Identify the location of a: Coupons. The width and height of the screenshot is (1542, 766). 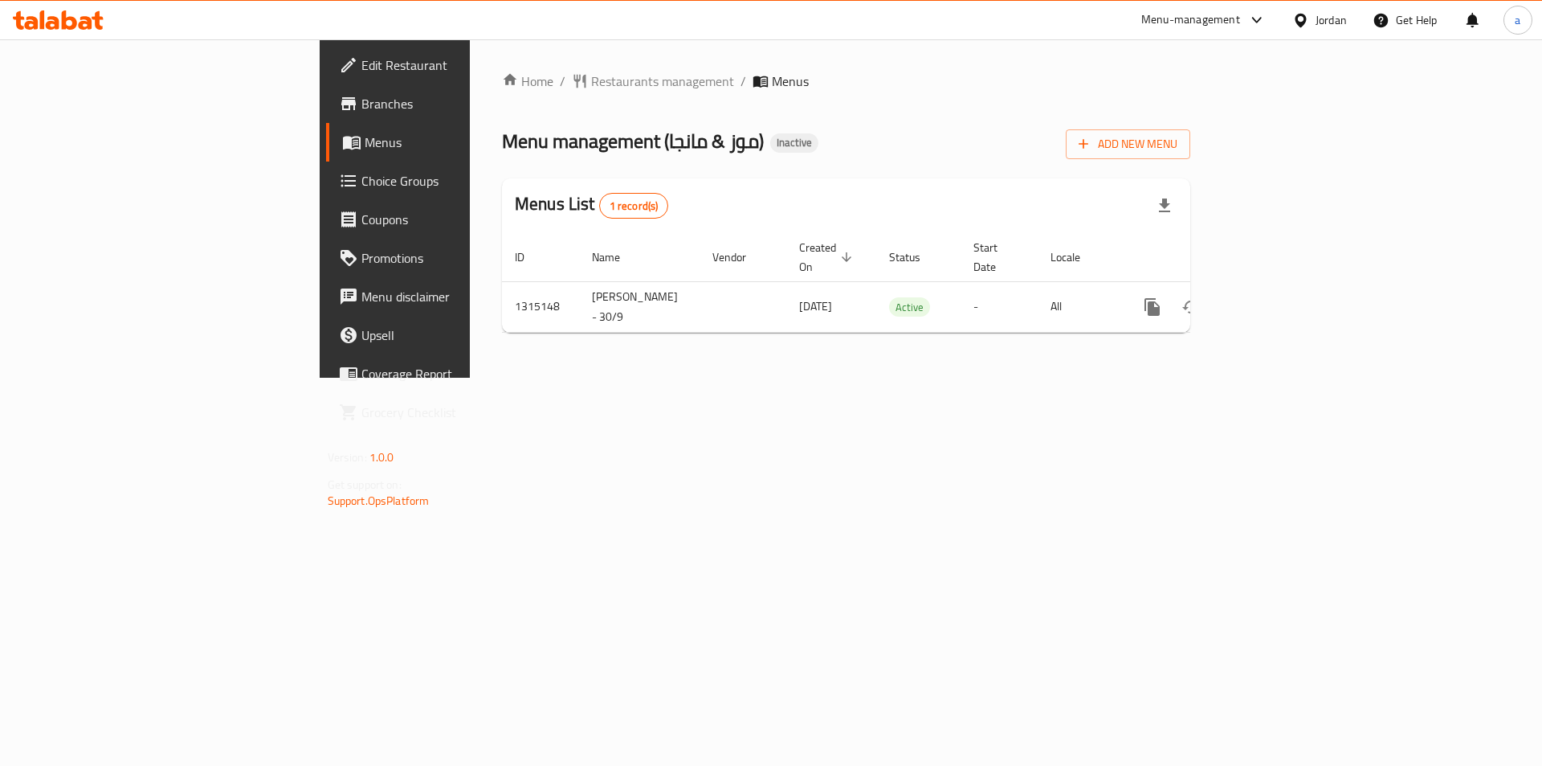
(452, 219).